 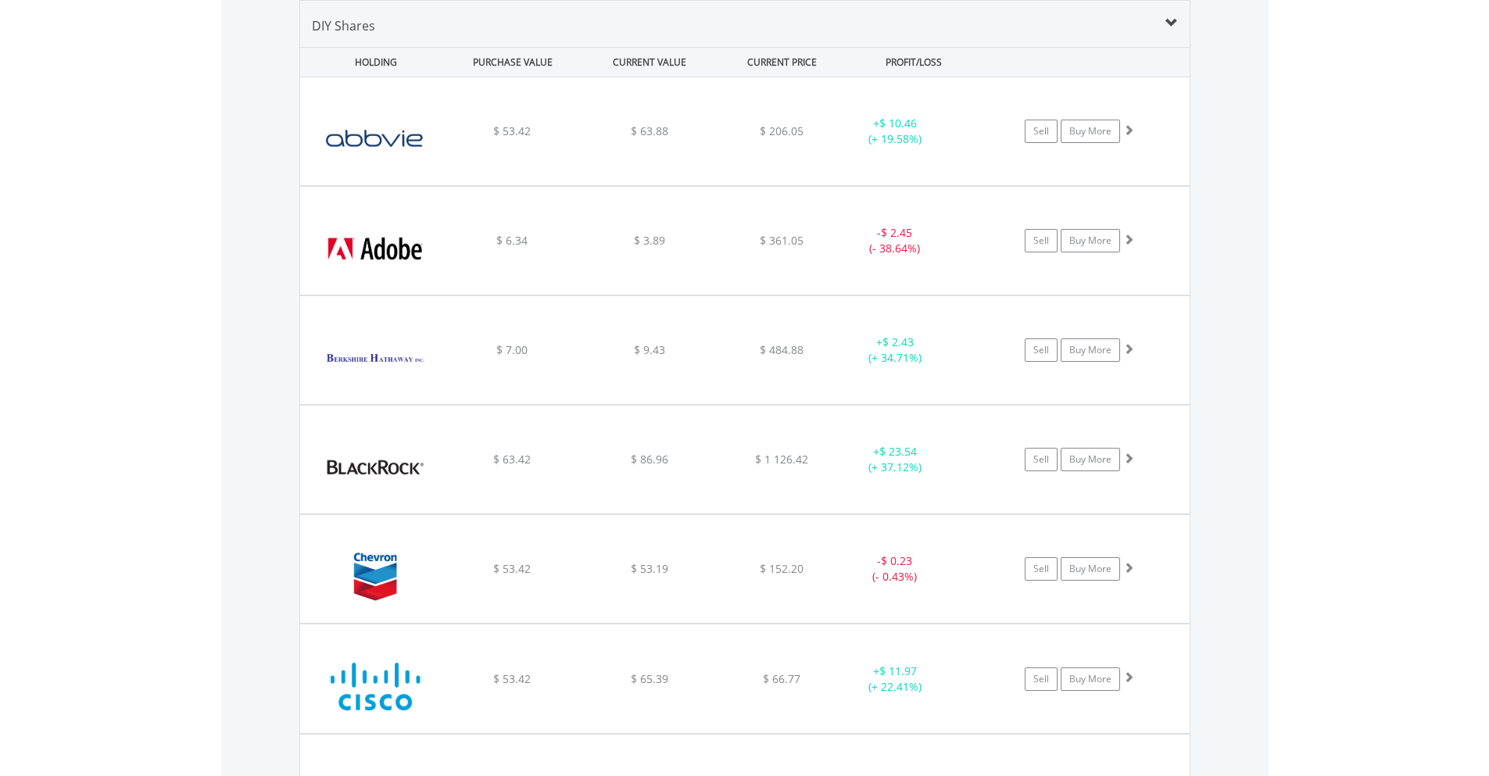 What do you see at coordinates (898, 342) in the screenshot?
I see `span: $ 2.43` at bounding box center [898, 342].